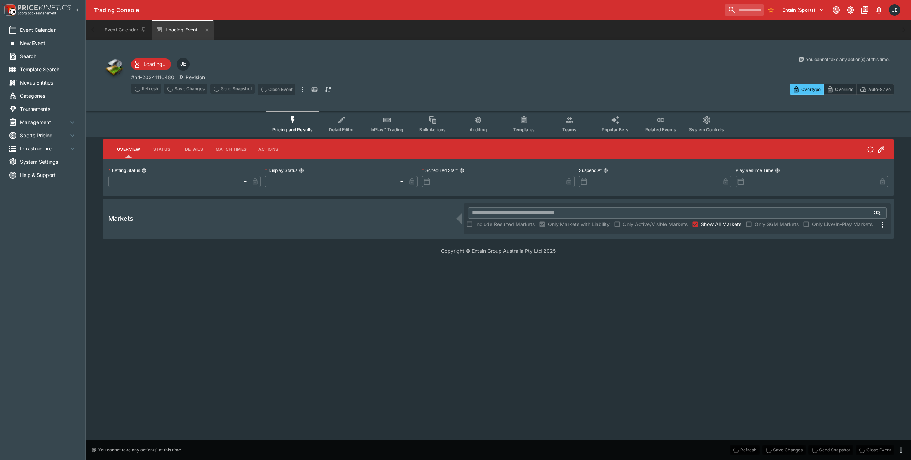 This screenshot has width=911, height=460. What do you see at coordinates (44, 148) in the screenshot?
I see `span: Infrastructure` at bounding box center [44, 148].